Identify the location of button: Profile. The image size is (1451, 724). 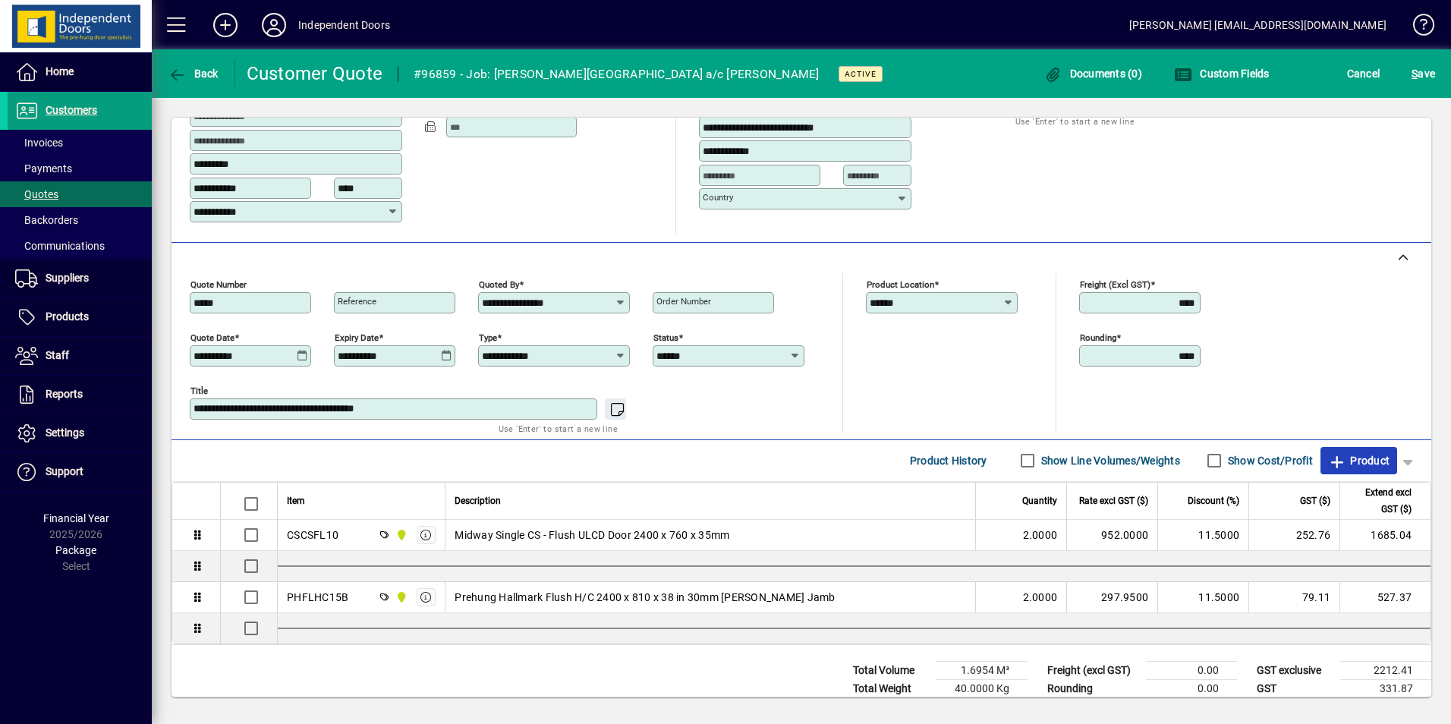
(274, 25).